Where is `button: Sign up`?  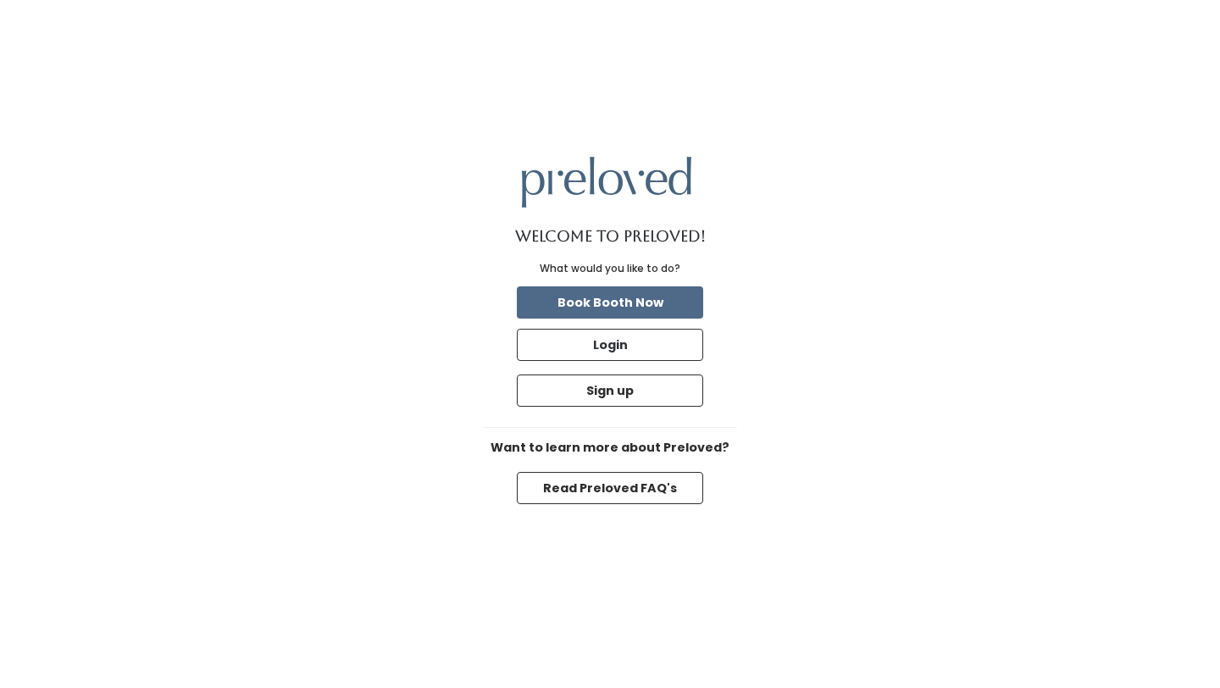 button: Sign up is located at coordinates (610, 391).